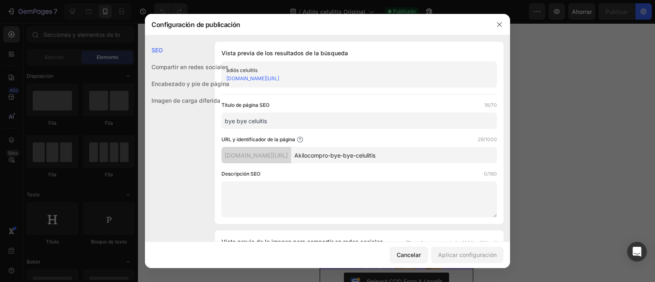  Describe the element at coordinates (490, 173) in the screenshot. I see `font: 0/160` at that location.